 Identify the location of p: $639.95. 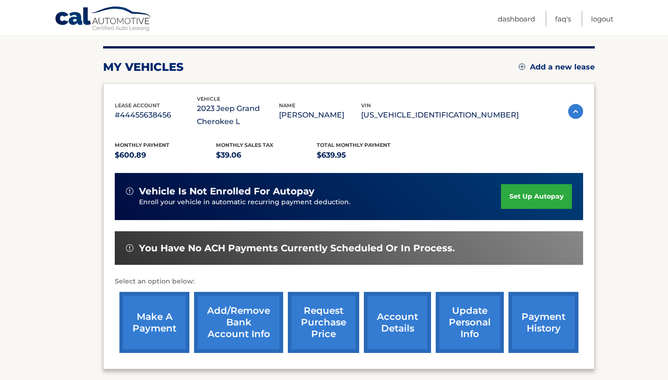
(367, 155).